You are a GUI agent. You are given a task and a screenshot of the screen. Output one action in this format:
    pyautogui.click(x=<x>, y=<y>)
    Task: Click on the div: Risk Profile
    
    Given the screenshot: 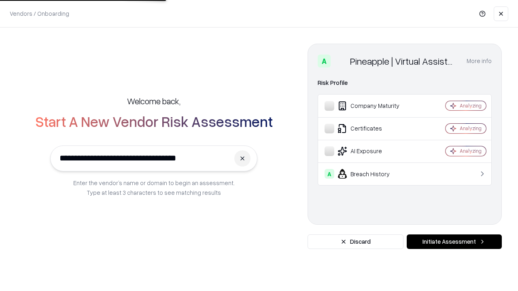 What is the action you would take?
    pyautogui.click(x=405, y=83)
    